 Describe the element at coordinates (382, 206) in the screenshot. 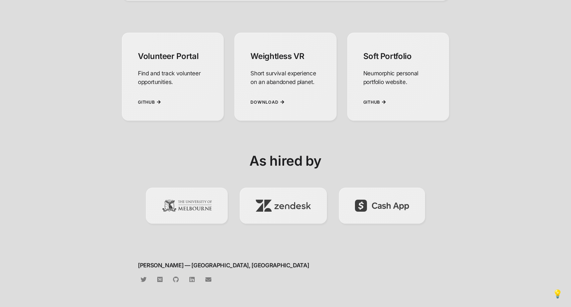

I see `a: Cash App` at that location.